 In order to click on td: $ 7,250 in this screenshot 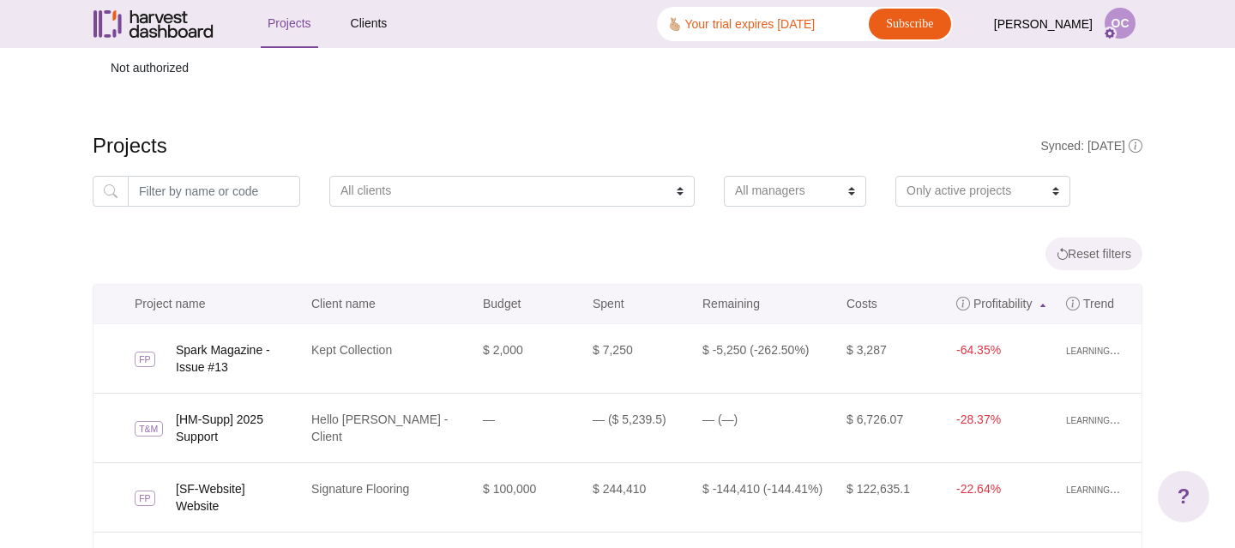, I will do `click(637, 358)`.